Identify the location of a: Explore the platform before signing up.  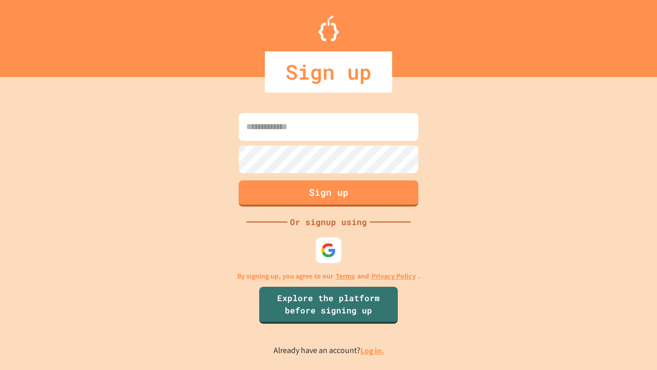
(329, 305).